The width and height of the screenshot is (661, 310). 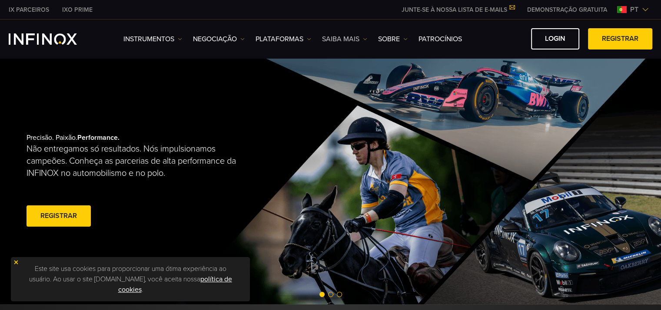 What do you see at coordinates (219, 39) in the screenshot?
I see `a: NEGOCIAÇÃO` at bounding box center [219, 39].